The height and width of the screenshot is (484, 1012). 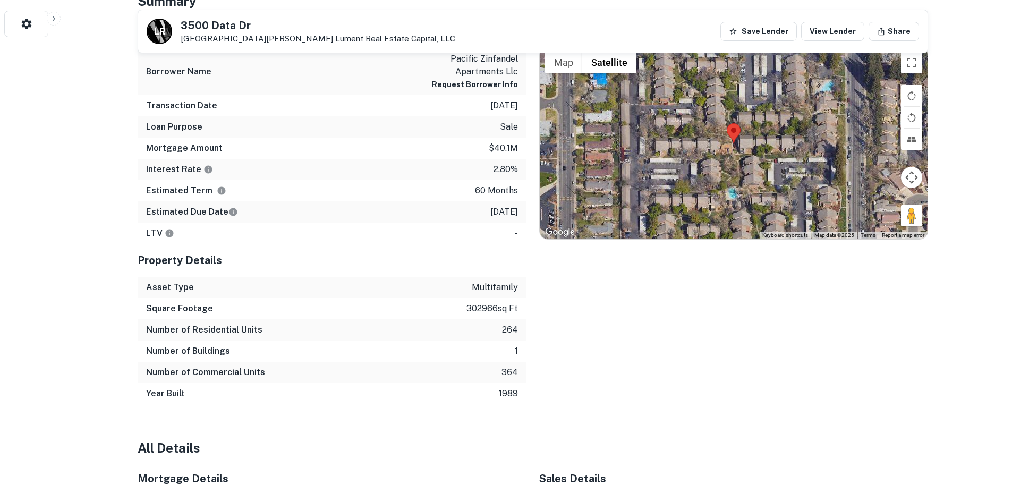 I want to click on a: Terms (opens in new tab), so click(x=868, y=235).